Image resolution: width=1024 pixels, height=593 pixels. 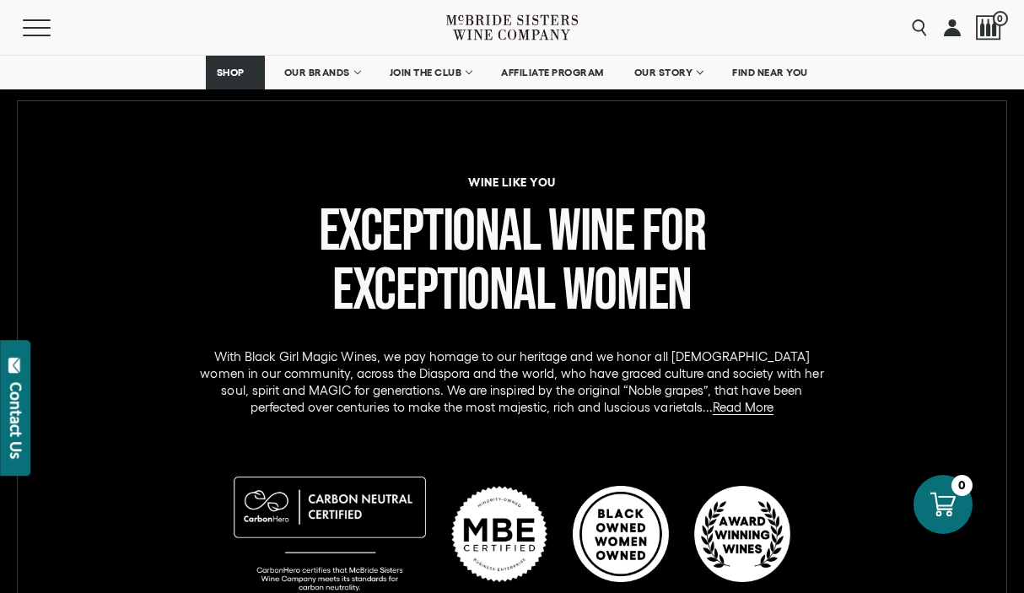 What do you see at coordinates (591, 232) in the screenshot?
I see `span: Wine` at bounding box center [591, 232].